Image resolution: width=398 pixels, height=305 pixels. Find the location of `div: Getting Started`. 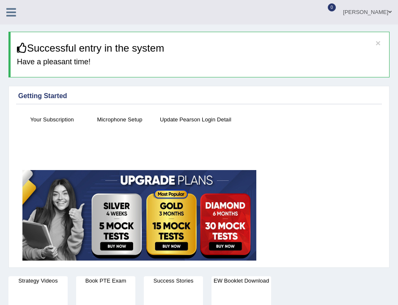

div: Getting Started is located at coordinates (199, 96).